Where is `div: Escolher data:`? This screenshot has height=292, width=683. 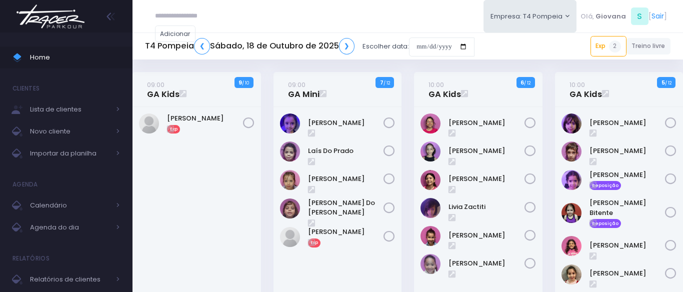
div: Escolher data: is located at coordinates (309, 46).